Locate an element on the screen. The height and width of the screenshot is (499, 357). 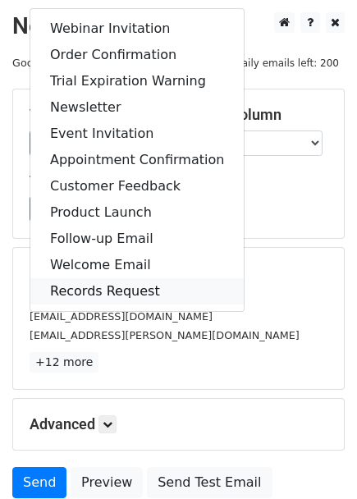
a: Preview is located at coordinates (107, 482).